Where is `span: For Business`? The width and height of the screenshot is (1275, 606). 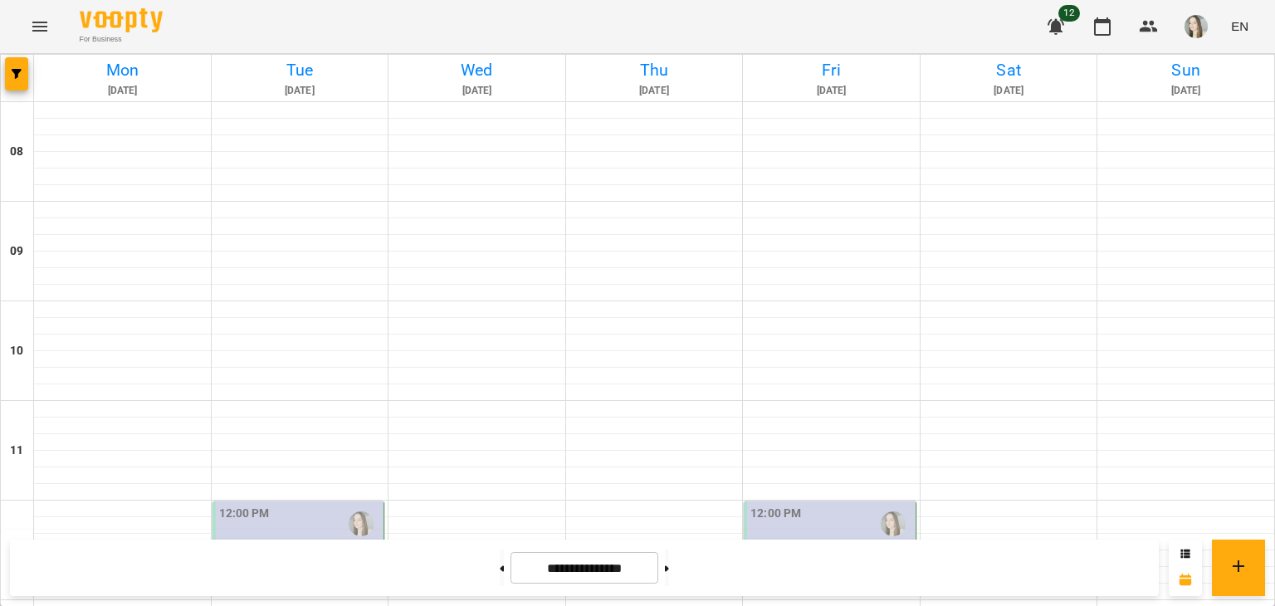 span: For Business is located at coordinates (121, 39).